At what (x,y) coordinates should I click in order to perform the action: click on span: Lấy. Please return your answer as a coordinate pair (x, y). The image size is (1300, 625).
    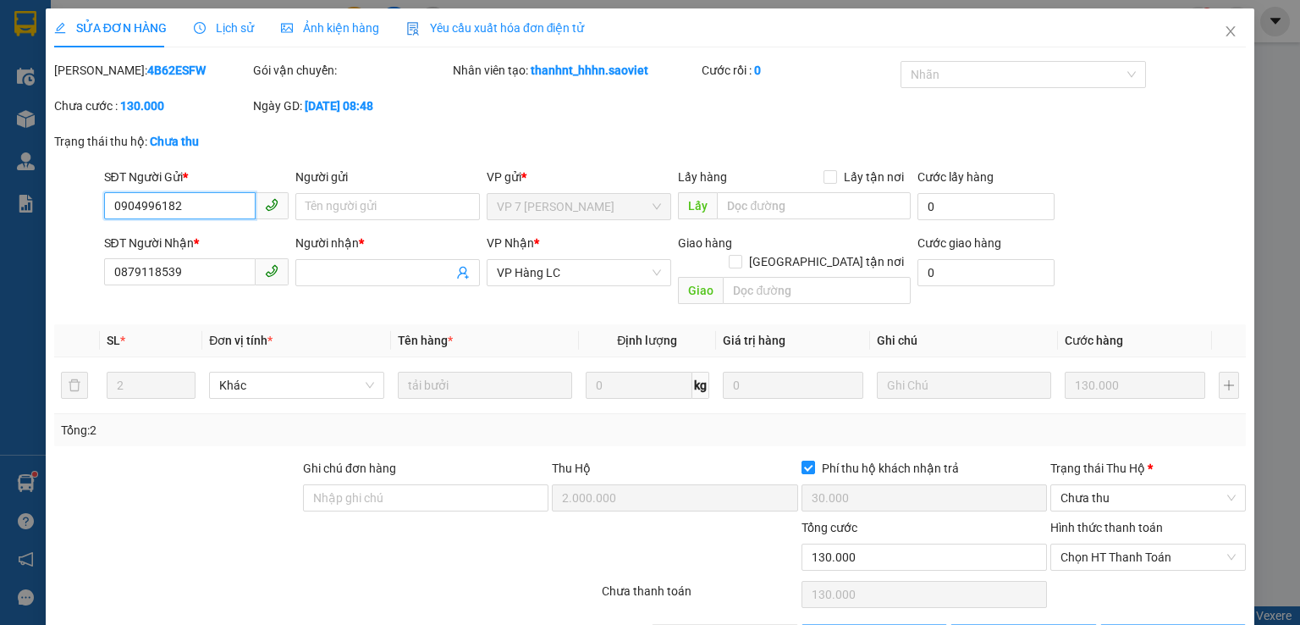
    Looking at the image, I should click on (697, 206).